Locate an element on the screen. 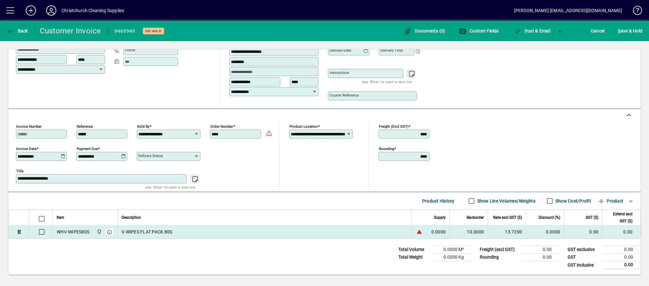 This screenshot has width=649, height=286. mat-label: Title is located at coordinates (20, 171).